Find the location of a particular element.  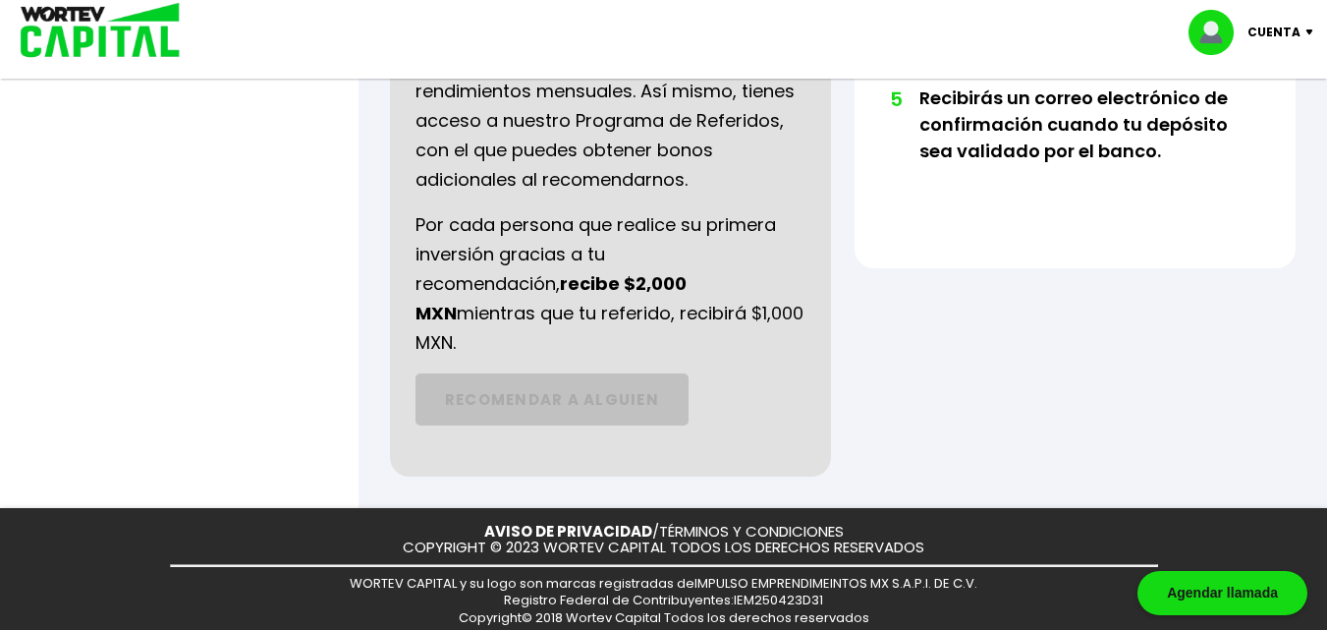

b: recibe $2,000 MXN is located at coordinates (551, 298).